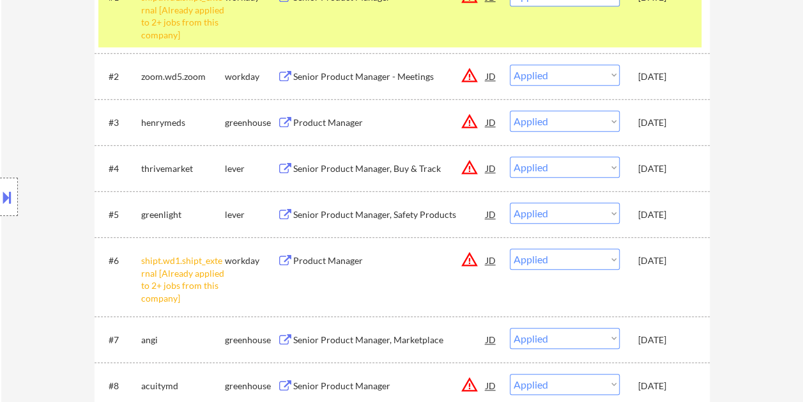 The image size is (803, 402). Describe the element at coordinates (183, 386) in the screenshot. I see `div: acuitymd` at that location.